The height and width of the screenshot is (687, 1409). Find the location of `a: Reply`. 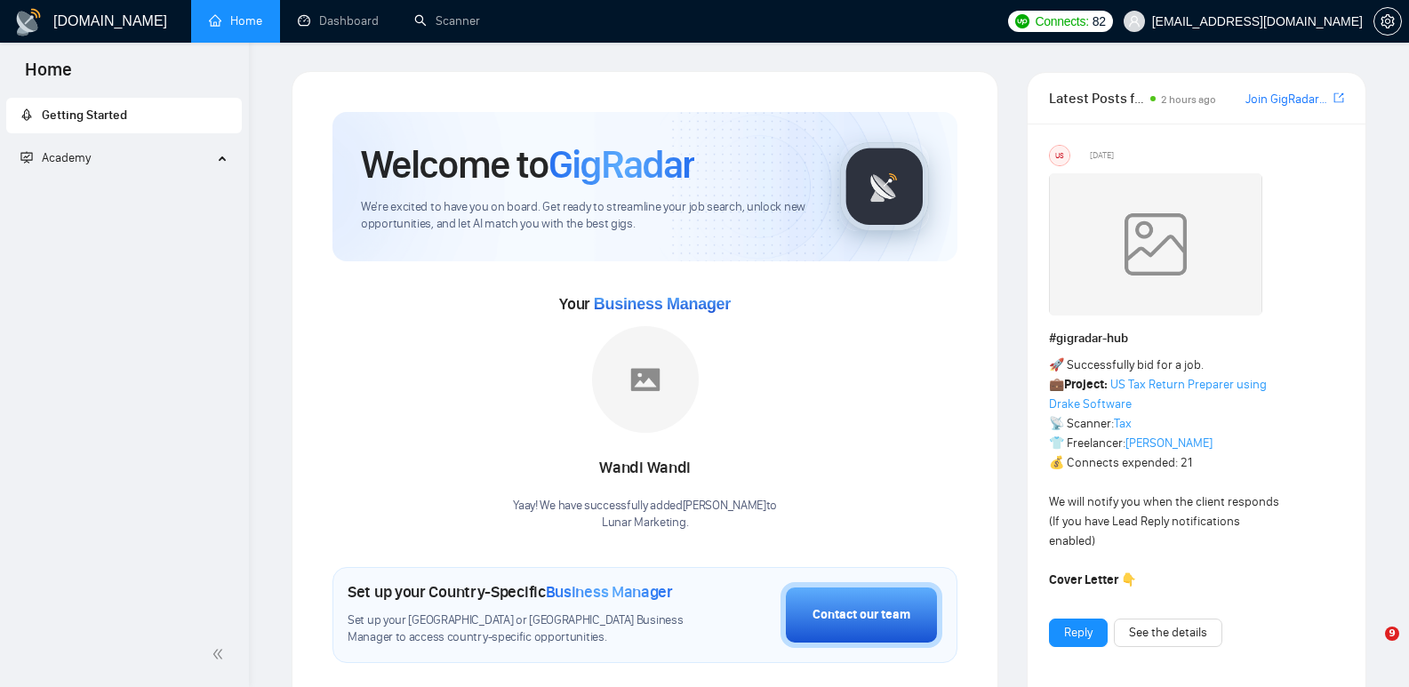

a: Reply is located at coordinates (1078, 633).